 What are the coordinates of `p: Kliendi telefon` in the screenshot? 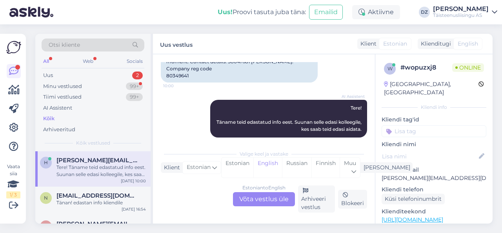 It's located at (434, 189).